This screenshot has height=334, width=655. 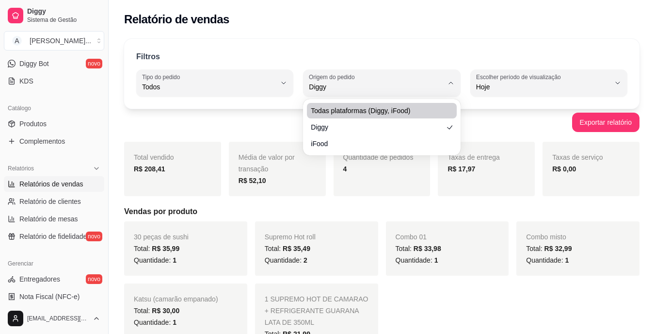 What do you see at coordinates (378, 157) in the screenshot?
I see `span: Quantidade de pedidos` at bounding box center [378, 157].